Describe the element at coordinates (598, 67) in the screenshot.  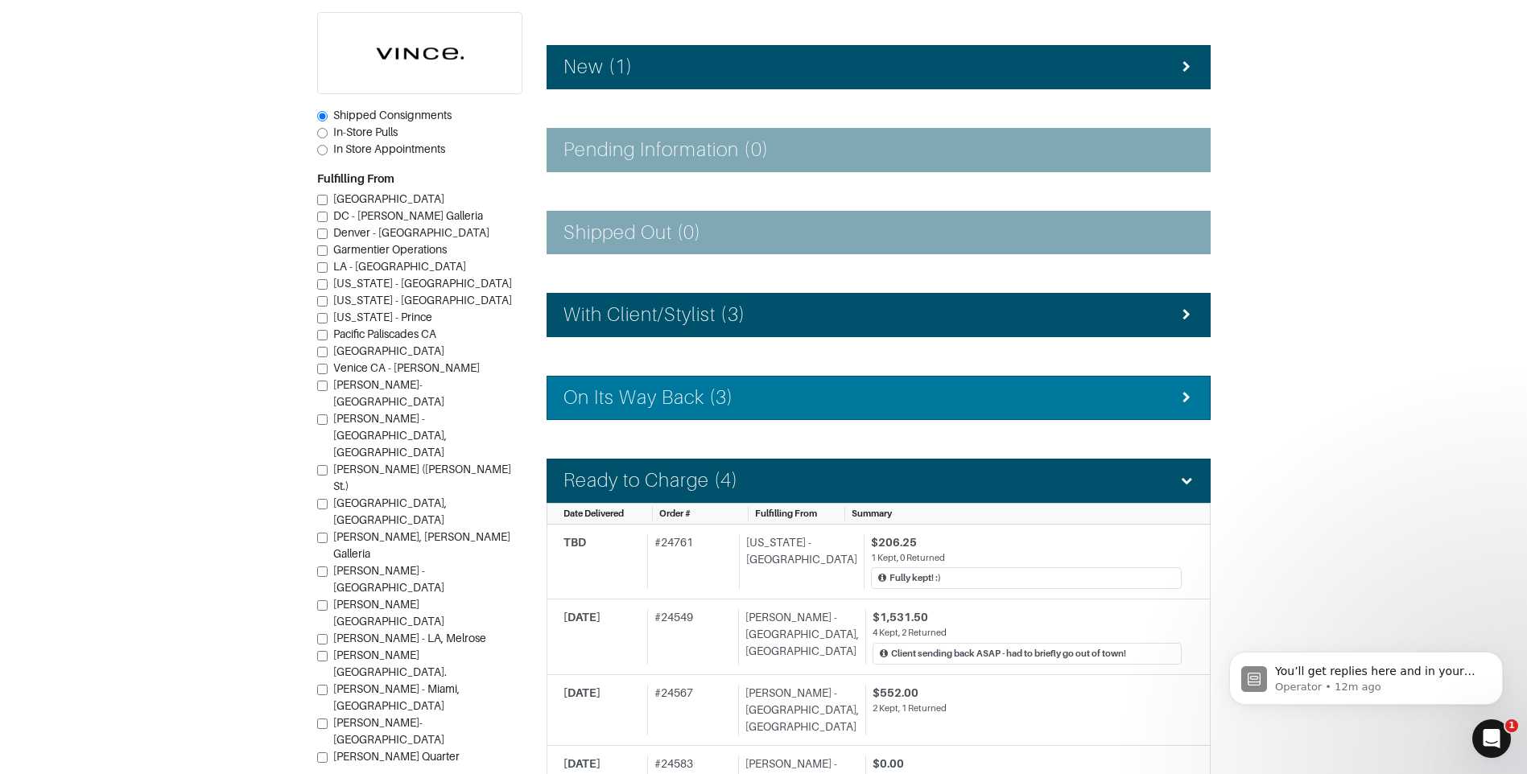
I see `h4: New (1)` at that location.